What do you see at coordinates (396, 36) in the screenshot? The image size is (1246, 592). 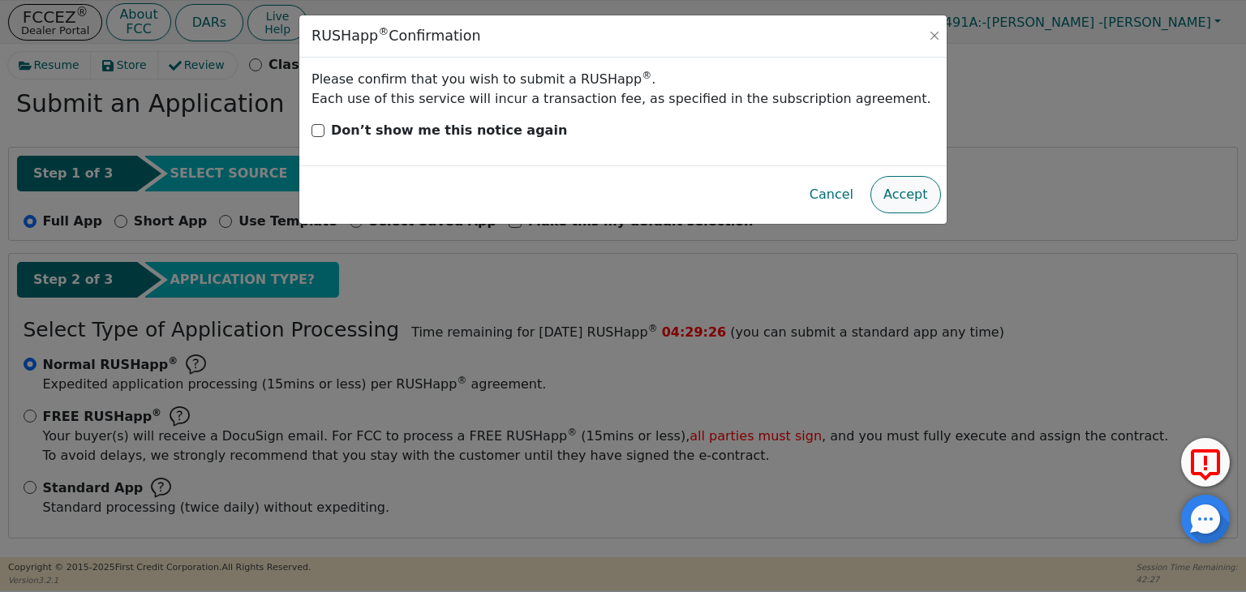 I see `div: RUSHapp Confirmation` at bounding box center [396, 36].